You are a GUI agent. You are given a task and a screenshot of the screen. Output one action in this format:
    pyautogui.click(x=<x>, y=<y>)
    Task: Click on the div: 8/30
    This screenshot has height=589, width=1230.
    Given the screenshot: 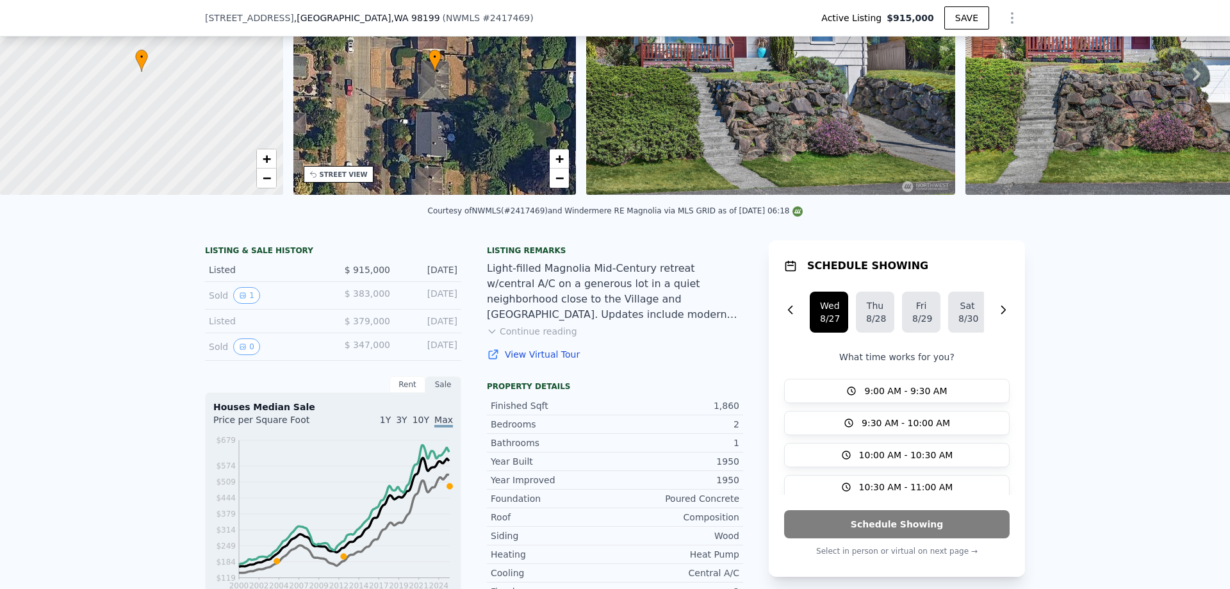 What is the action you would take?
    pyautogui.click(x=968, y=318)
    